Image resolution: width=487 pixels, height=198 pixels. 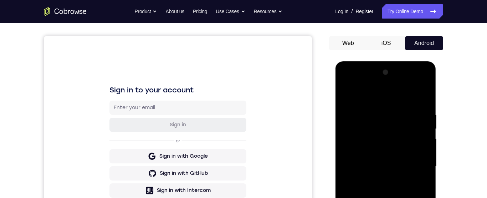 I want to click on button: Sign in with Google, so click(x=134, y=120).